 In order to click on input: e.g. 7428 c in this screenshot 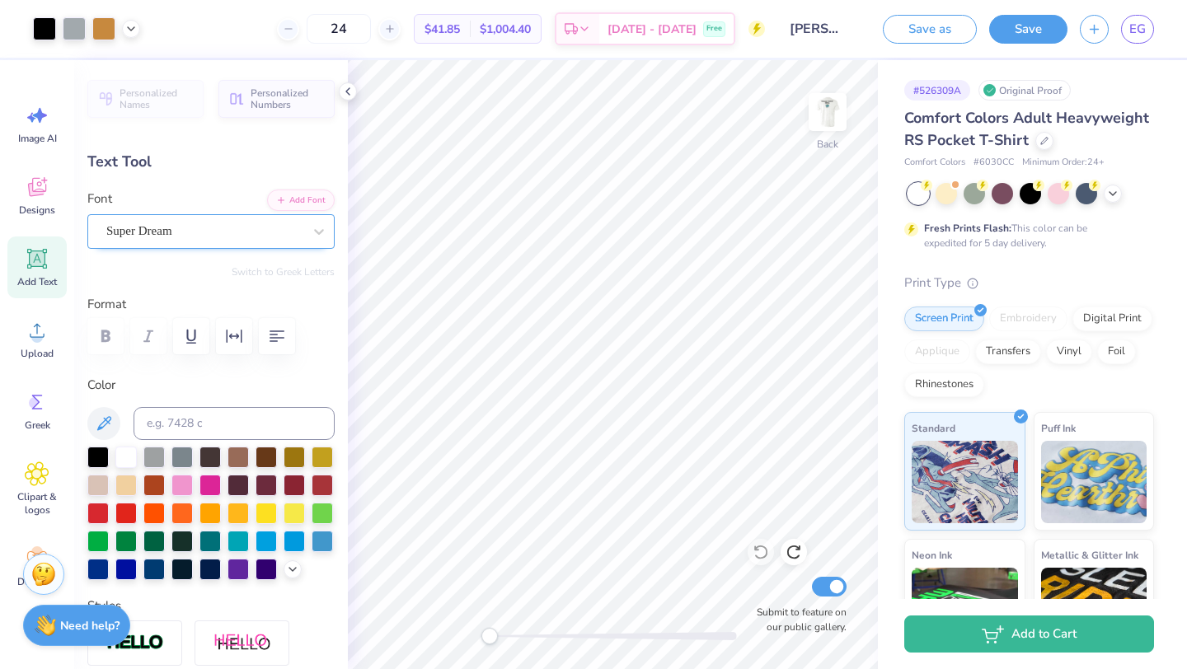, I will do `click(234, 424)`.